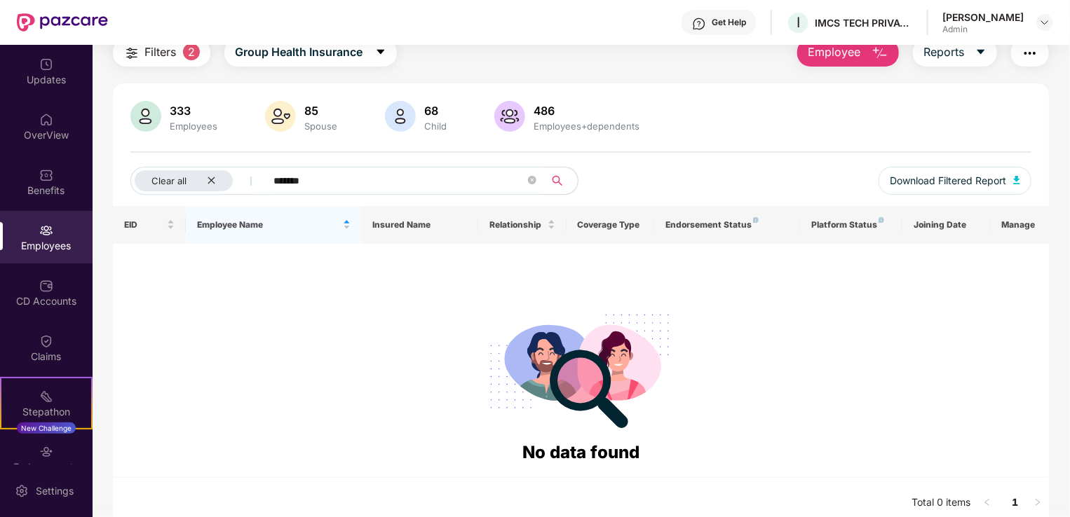 The height and width of the screenshot is (517, 1070). What do you see at coordinates (1019, 225) in the screenshot?
I see `th: Manage` at bounding box center [1019, 225].